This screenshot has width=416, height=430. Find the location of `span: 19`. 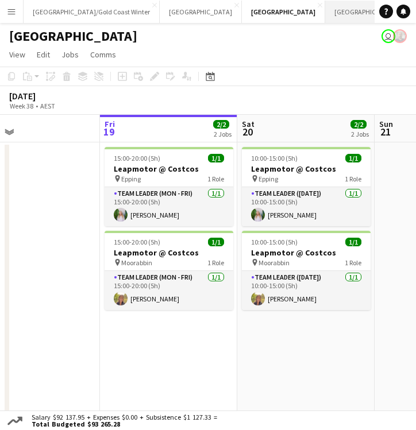

span: 19 is located at coordinates (109, 132).